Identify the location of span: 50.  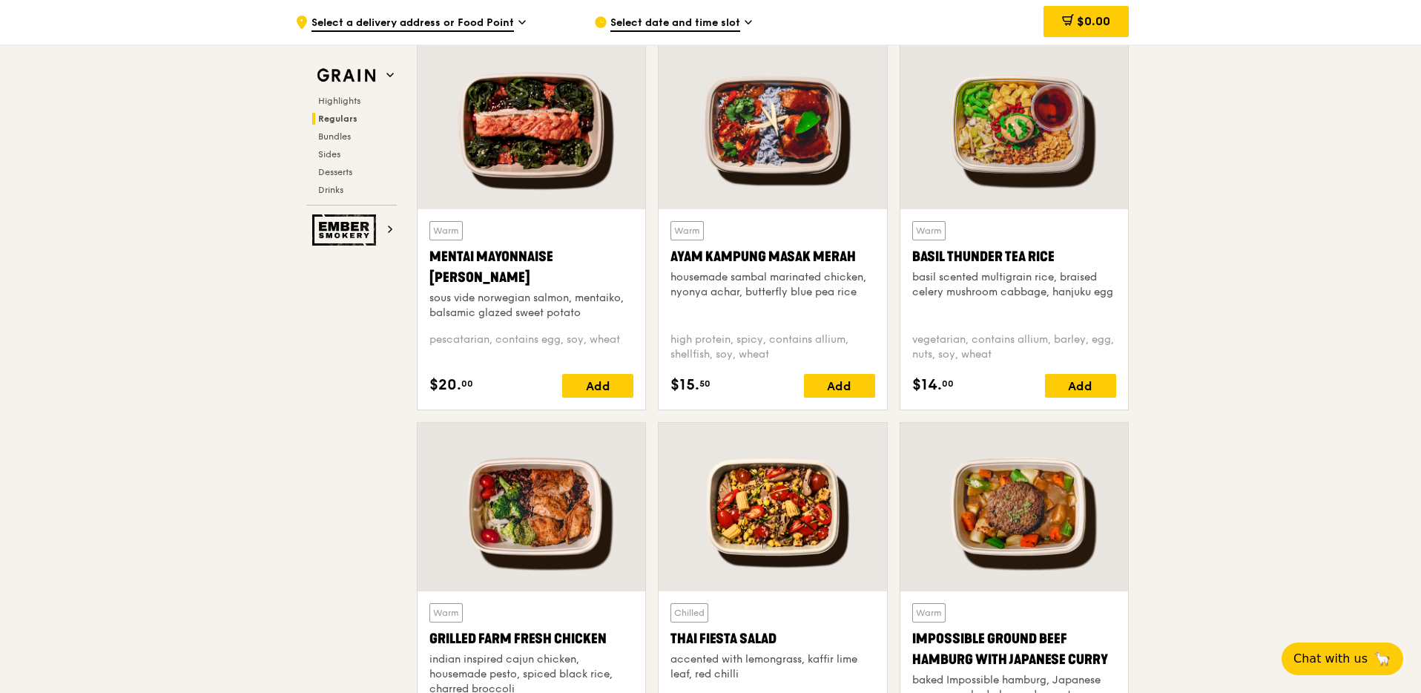
(705, 383).